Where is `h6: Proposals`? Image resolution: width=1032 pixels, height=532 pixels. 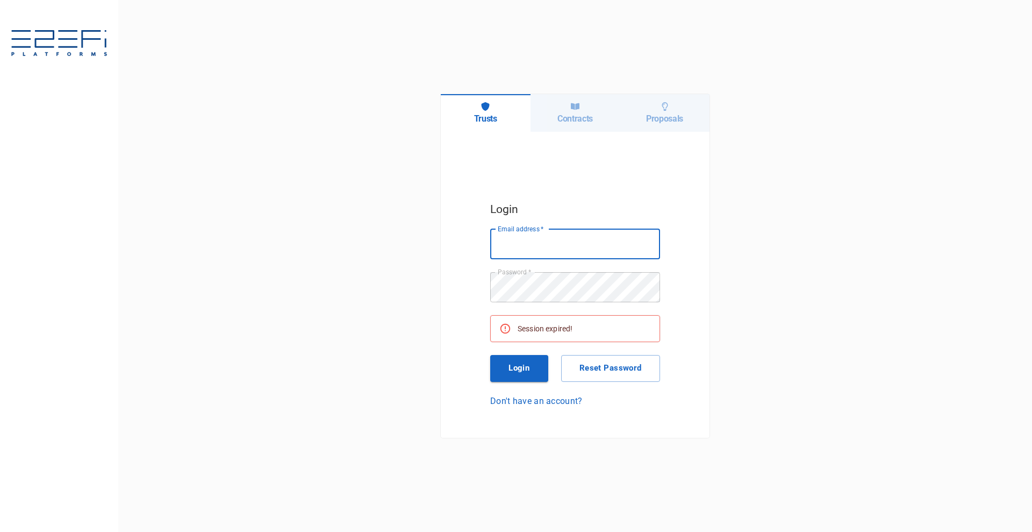
h6: Proposals is located at coordinates (664, 118).